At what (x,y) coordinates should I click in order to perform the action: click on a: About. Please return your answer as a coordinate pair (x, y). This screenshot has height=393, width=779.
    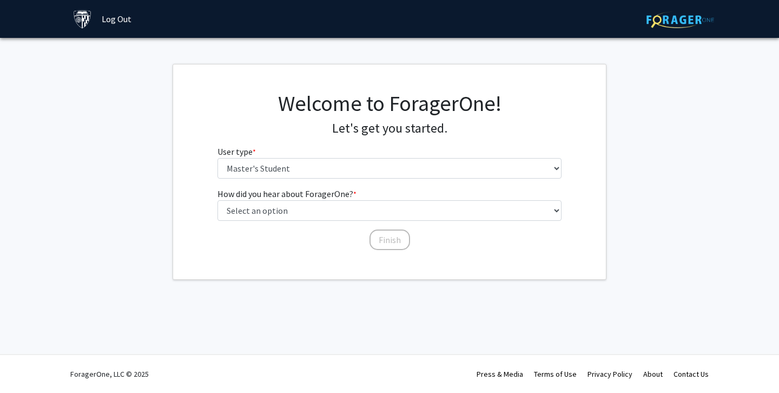
    Looking at the image, I should click on (653, 374).